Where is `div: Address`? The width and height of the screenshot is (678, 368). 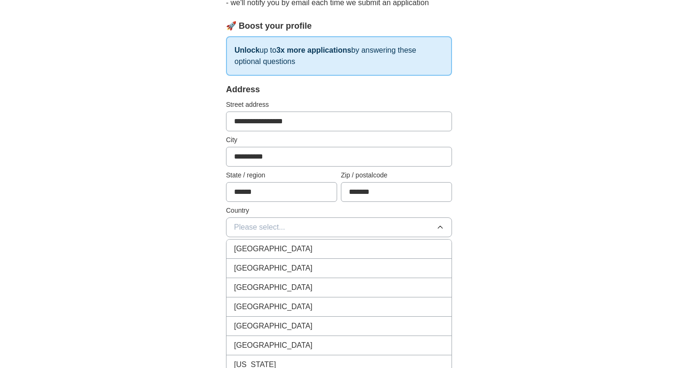 div: Address is located at coordinates (339, 90).